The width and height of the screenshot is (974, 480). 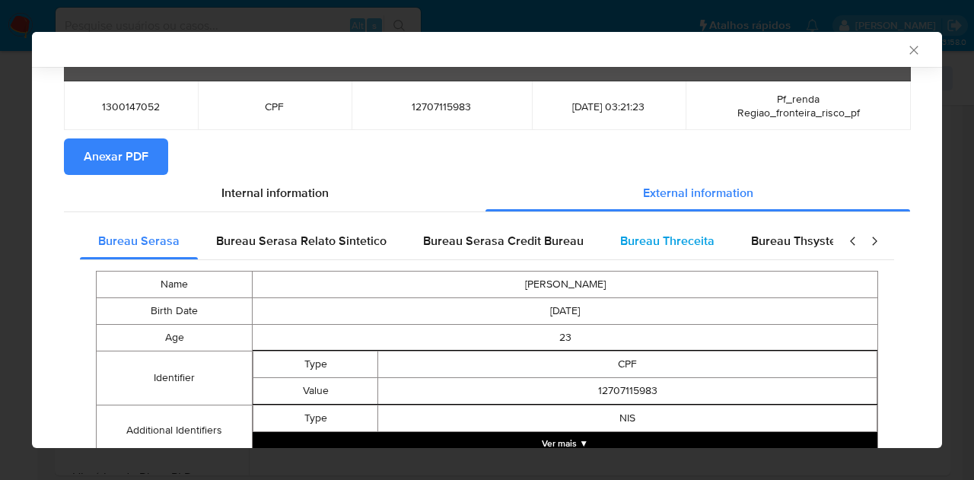 What do you see at coordinates (913, 49) in the screenshot?
I see `button: Fechar a janela` at bounding box center [913, 49].